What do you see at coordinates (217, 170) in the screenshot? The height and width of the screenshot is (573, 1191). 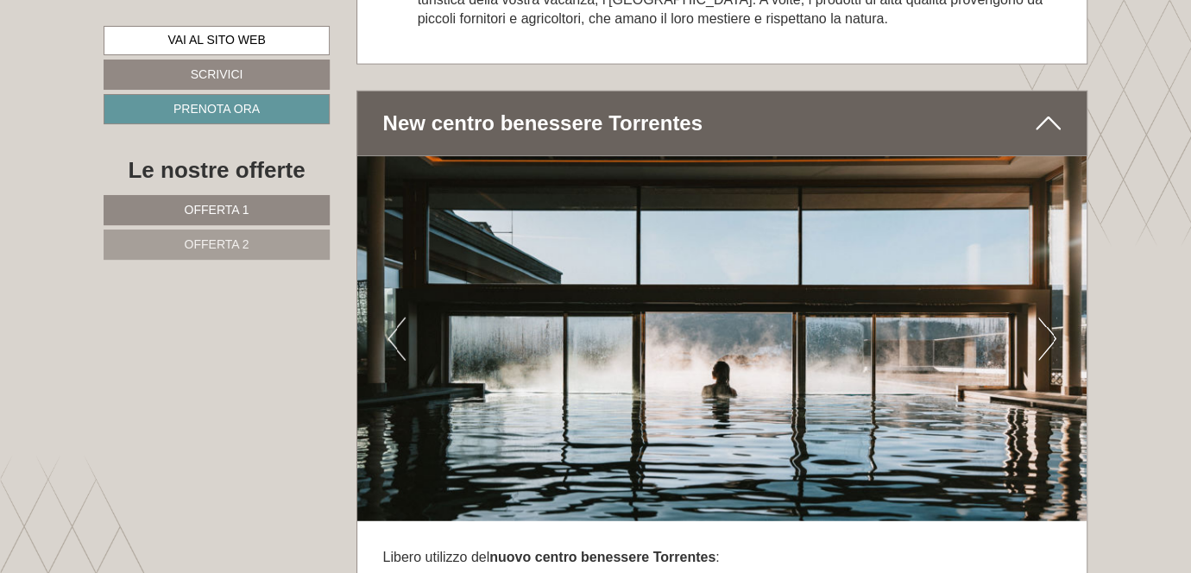 I see `div: Le nostre offerte` at bounding box center [217, 170].